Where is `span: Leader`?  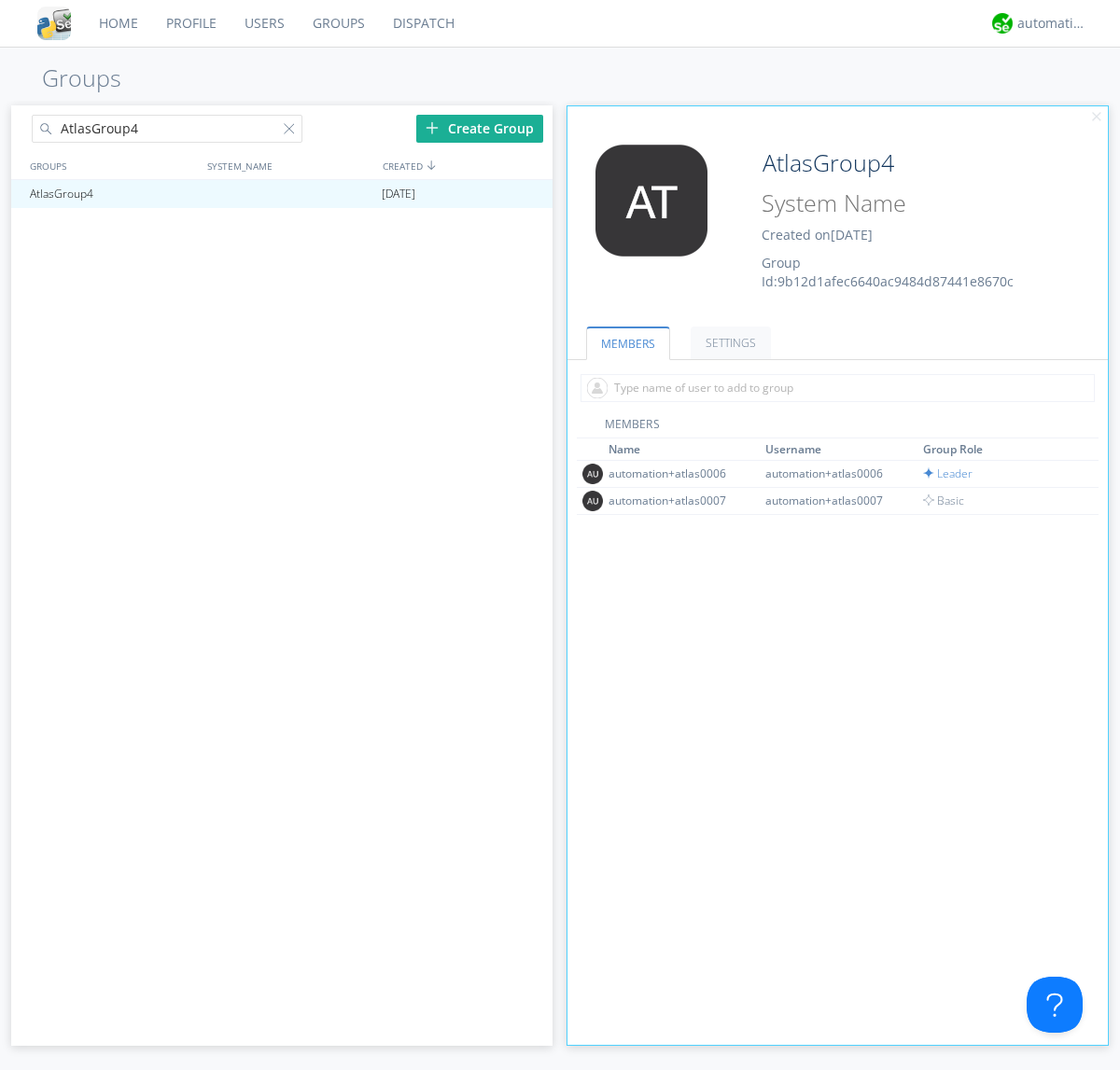
span: Leader is located at coordinates (947, 473).